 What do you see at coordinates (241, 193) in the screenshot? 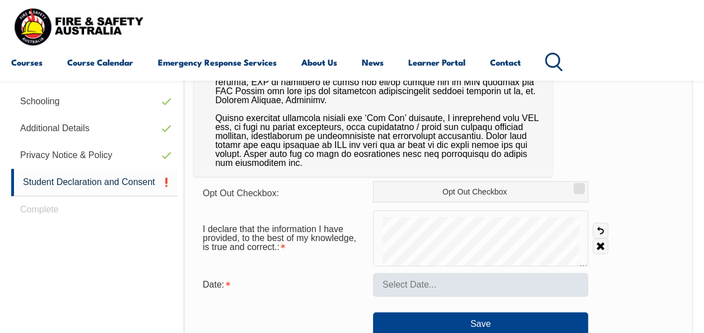
I see `span: Opt Out Checkbox:` at bounding box center [241, 193].